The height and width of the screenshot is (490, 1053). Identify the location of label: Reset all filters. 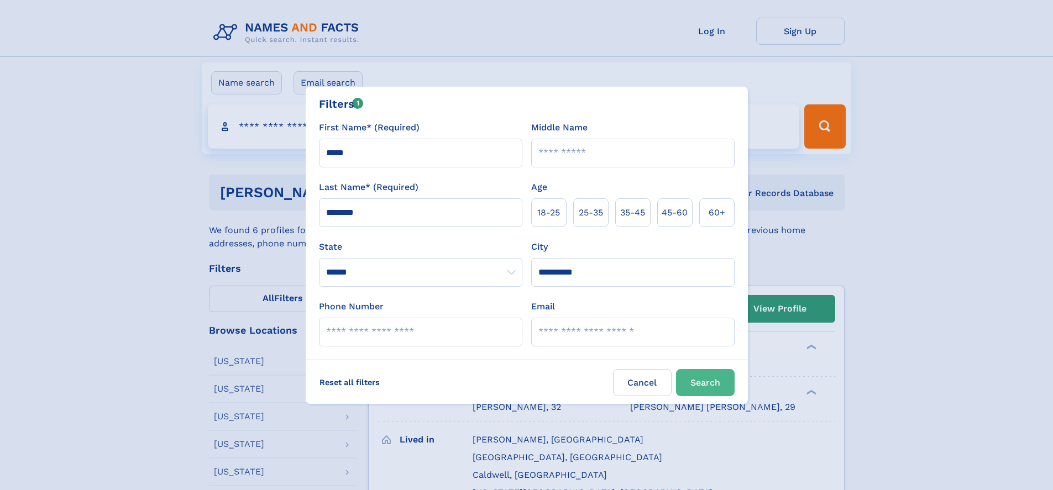
(349, 382).